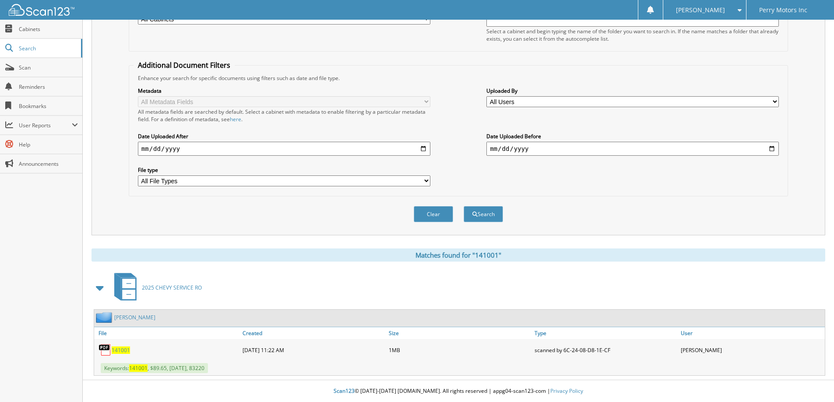 The image size is (834, 402). I want to click on input: end, so click(633, 149).